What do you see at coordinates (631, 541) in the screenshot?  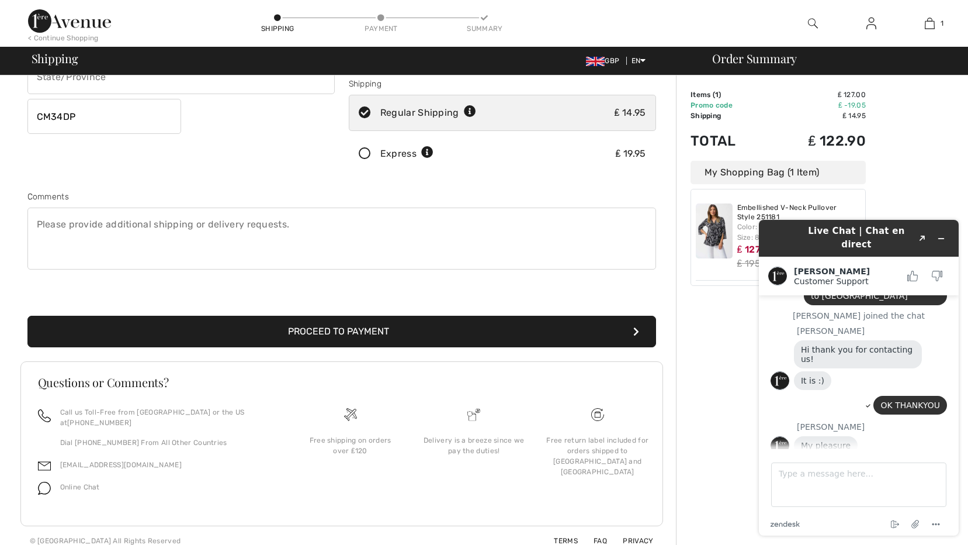 I see `a: Privacy` at bounding box center [631, 541].